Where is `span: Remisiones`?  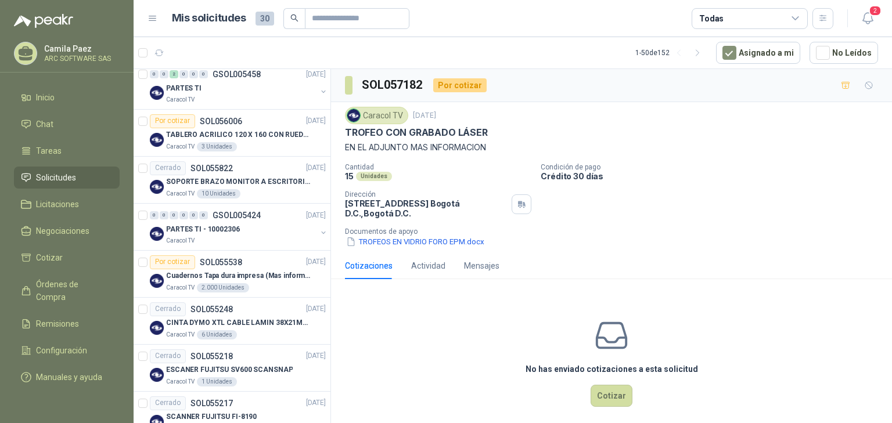
span: Remisiones is located at coordinates (57, 324).